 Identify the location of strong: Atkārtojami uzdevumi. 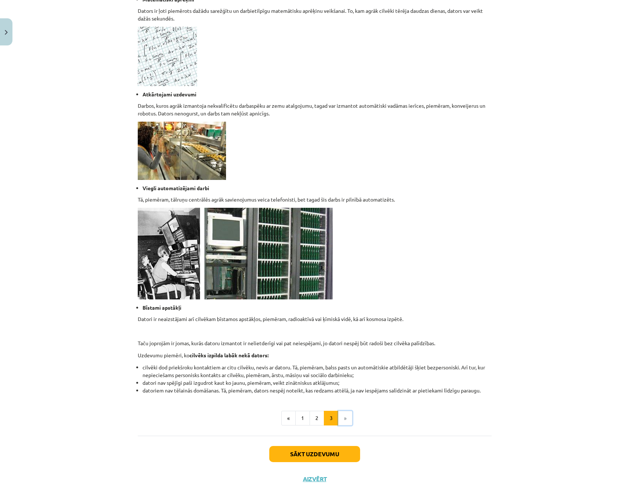
(169, 94).